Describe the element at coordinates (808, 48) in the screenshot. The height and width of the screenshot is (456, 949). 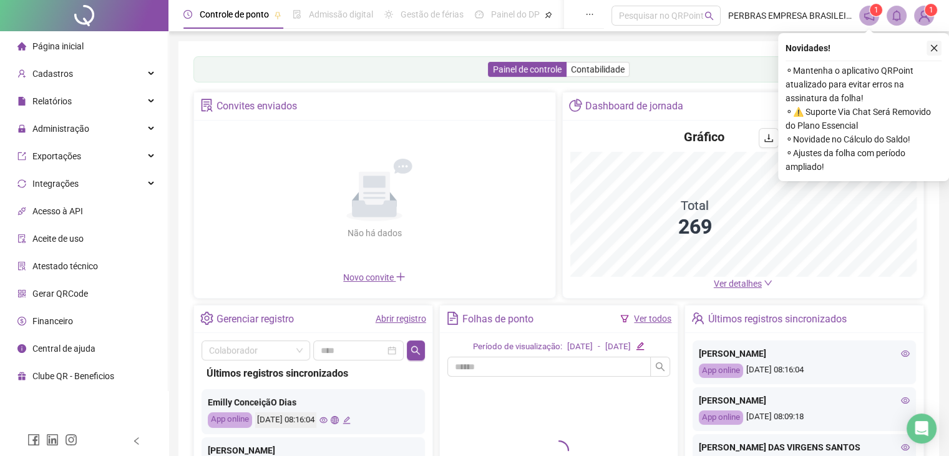
I see `span: Novidades !` at that location.